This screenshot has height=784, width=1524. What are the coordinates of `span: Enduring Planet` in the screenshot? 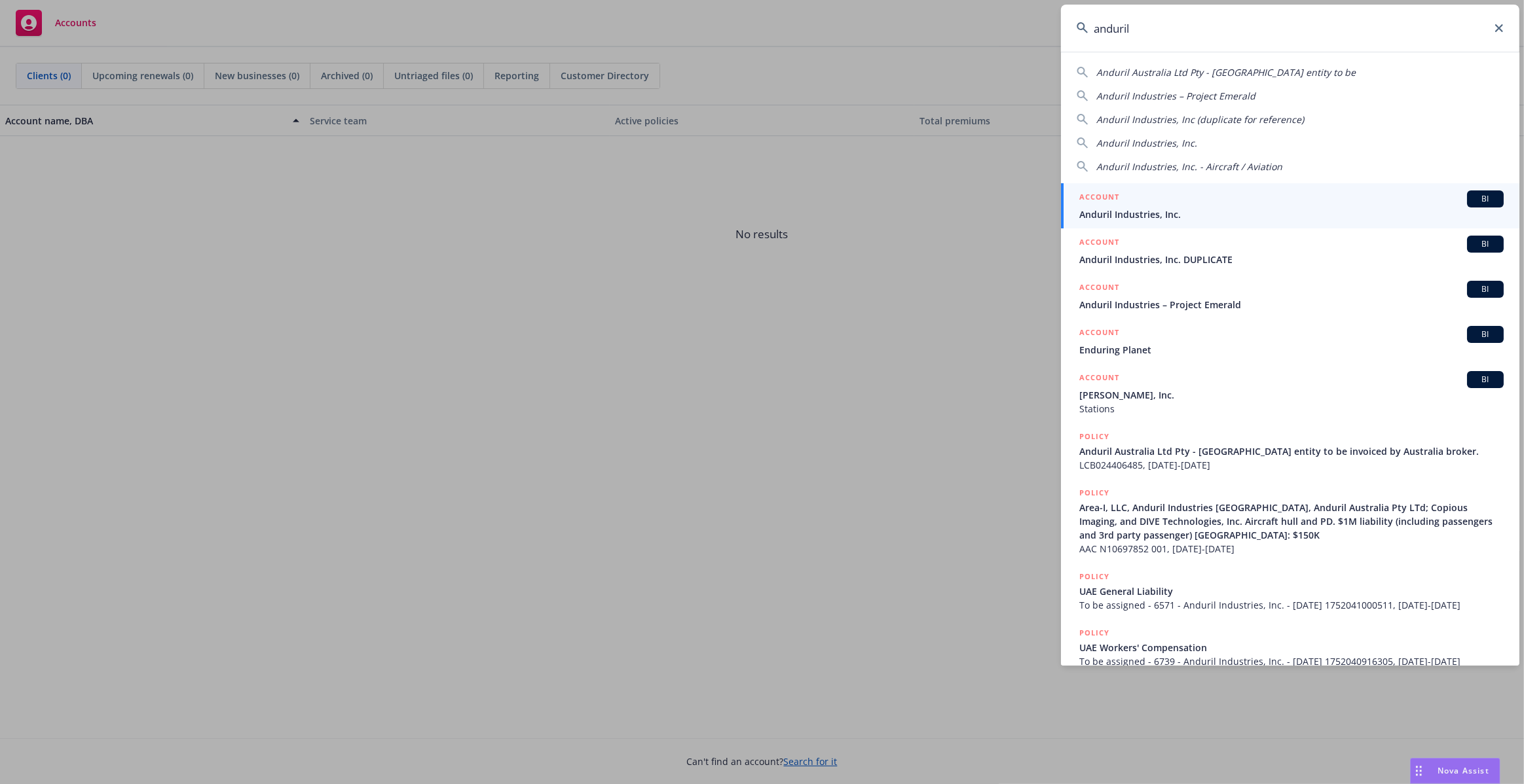 It's located at (1291, 350).